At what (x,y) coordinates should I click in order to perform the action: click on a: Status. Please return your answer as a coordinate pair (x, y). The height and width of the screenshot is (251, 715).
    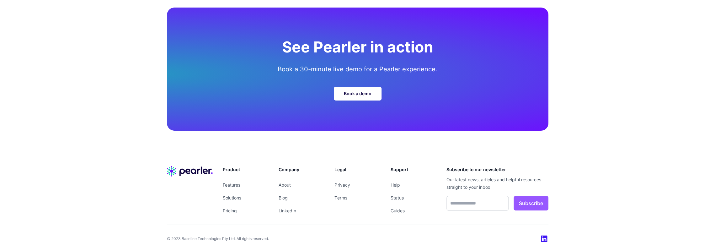
    Looking at the image, I should click on (397, 197).